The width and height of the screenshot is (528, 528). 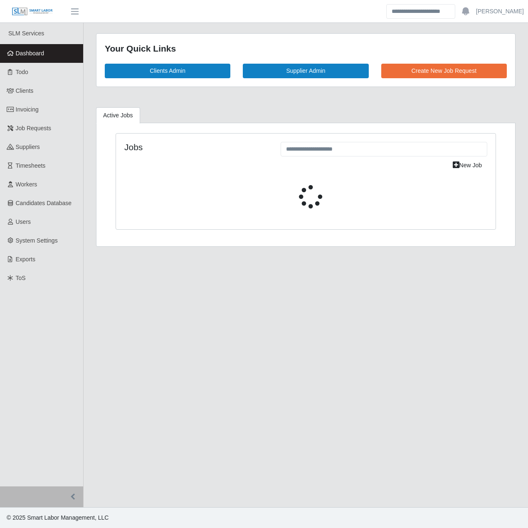 What do you see at coordinates (25, 91) in the screenshot?
I see `span: Clients` at bounding box center [25, 91].